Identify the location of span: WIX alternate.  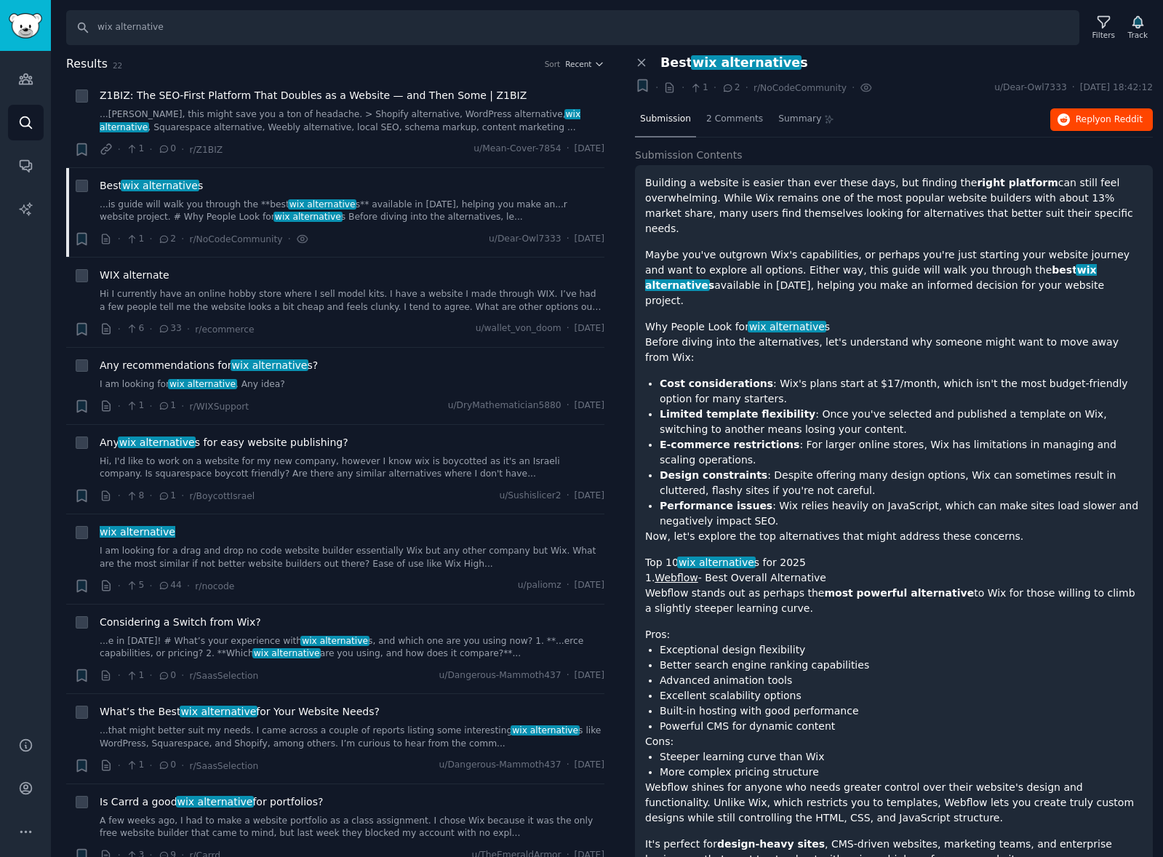
(135, 275).